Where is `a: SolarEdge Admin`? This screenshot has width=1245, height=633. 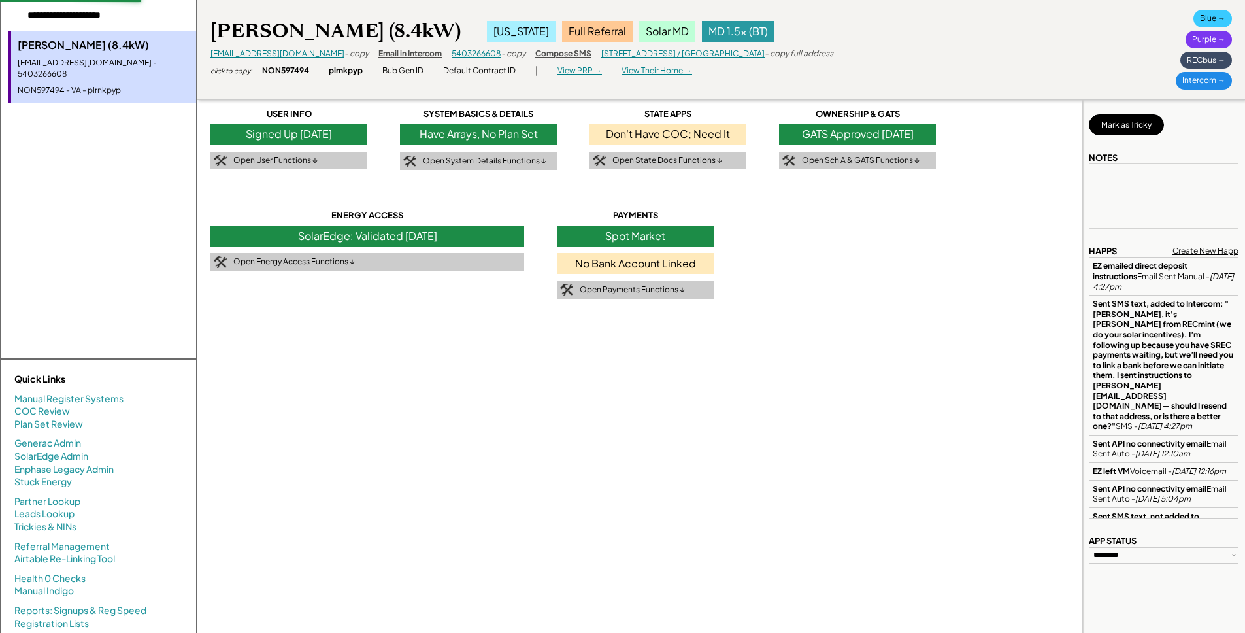 a: SolarEdge Admin is located at coordinates (51, 456).